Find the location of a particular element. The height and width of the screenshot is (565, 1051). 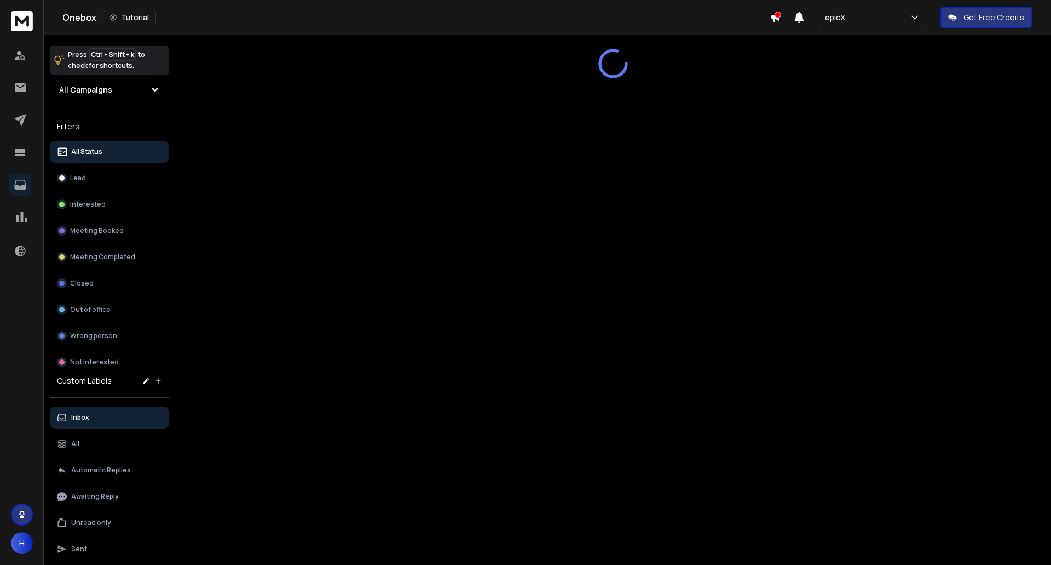

p: Meeting Booked is located at coordinates (97, 231).